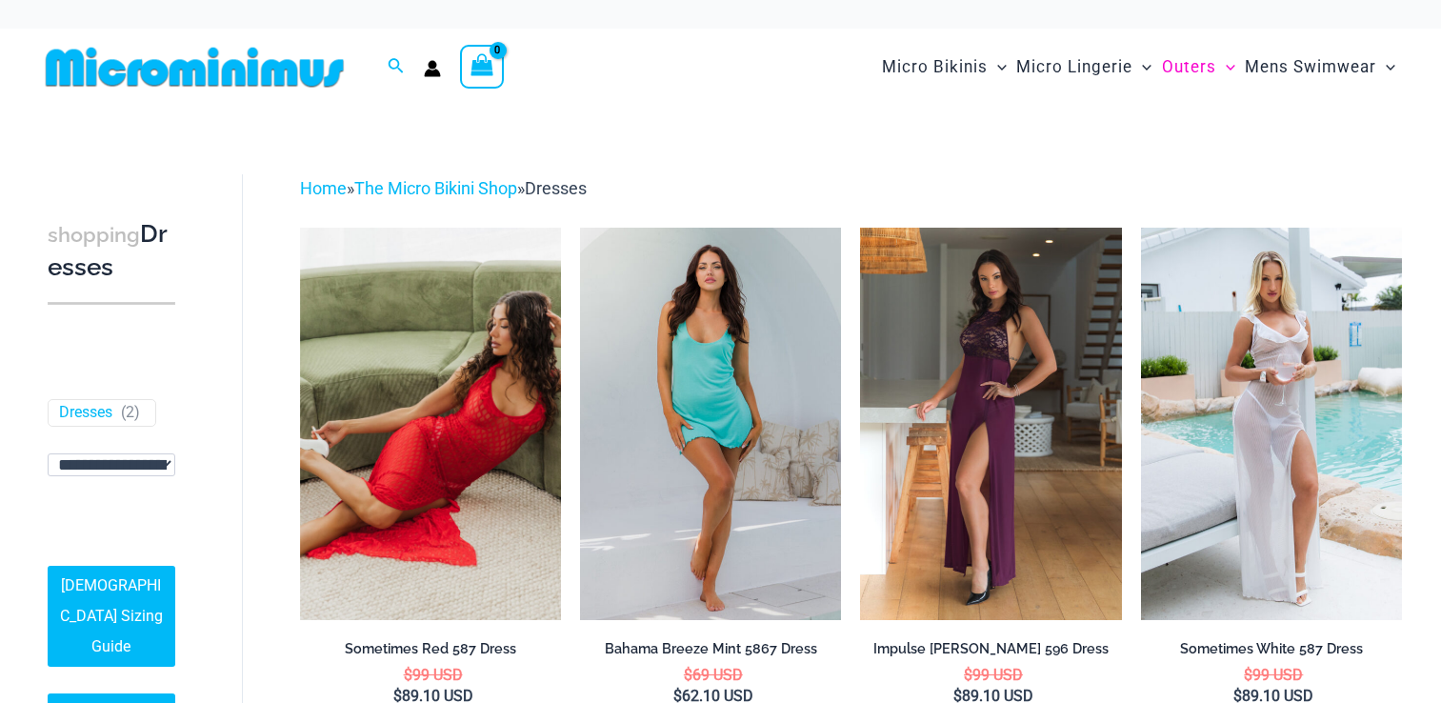 Image resolution: width=1441 pixels, height=703 pixels. What do you see at coordinates (555, 188) in the screenshot?
I see `span: Dresses` at bounding box center [555, 188].